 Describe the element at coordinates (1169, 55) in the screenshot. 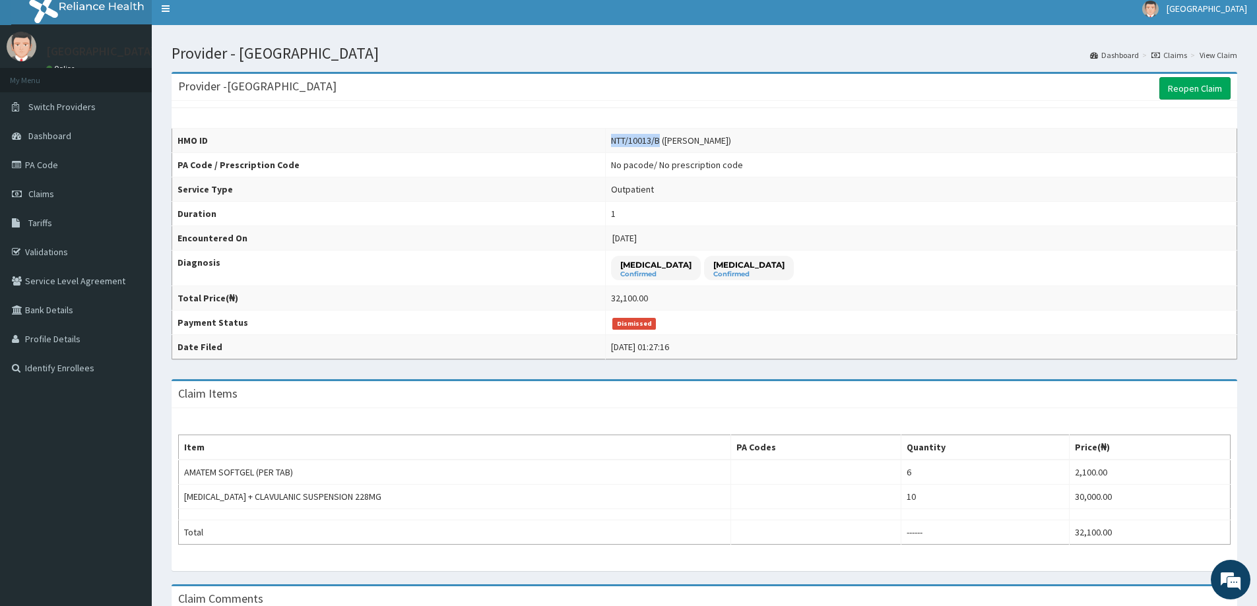

I see `a: Claims` at that location.